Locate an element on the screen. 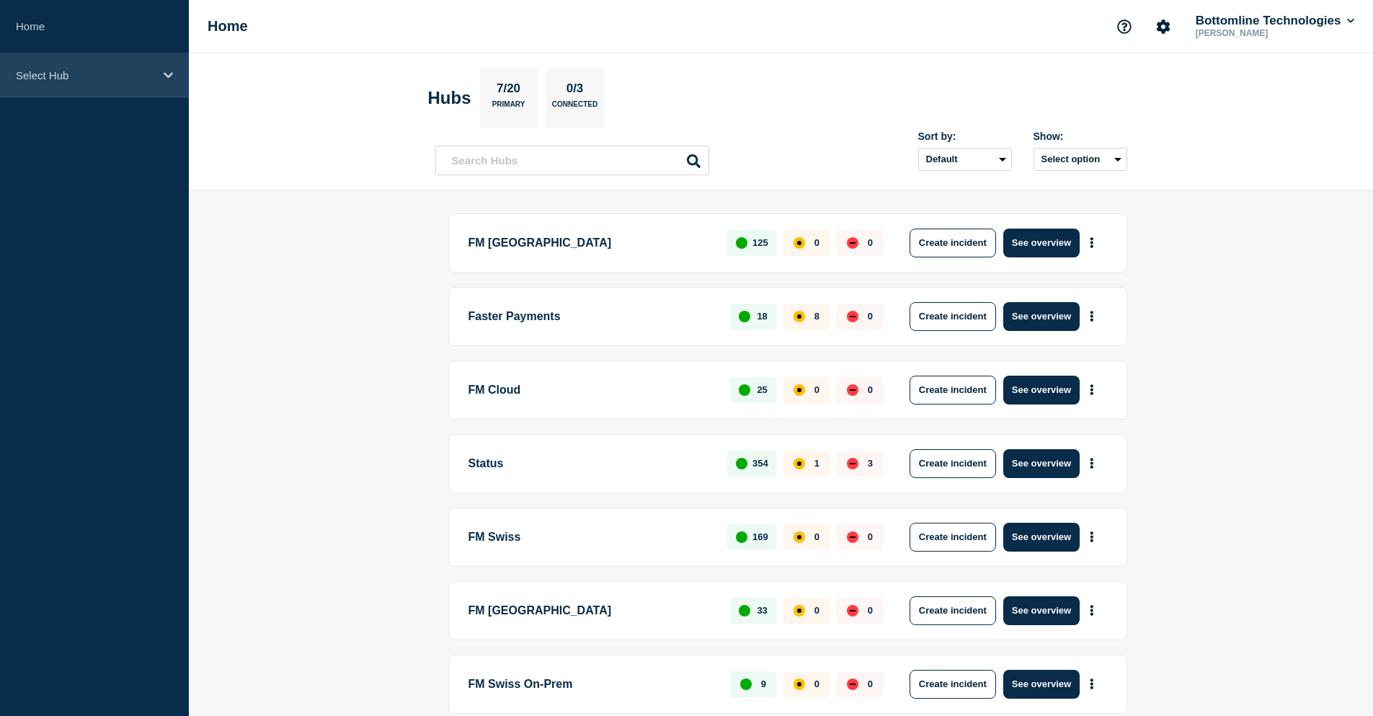 The image size is (1373, 716). p: Select Hub is located at coordinates (85, 75).